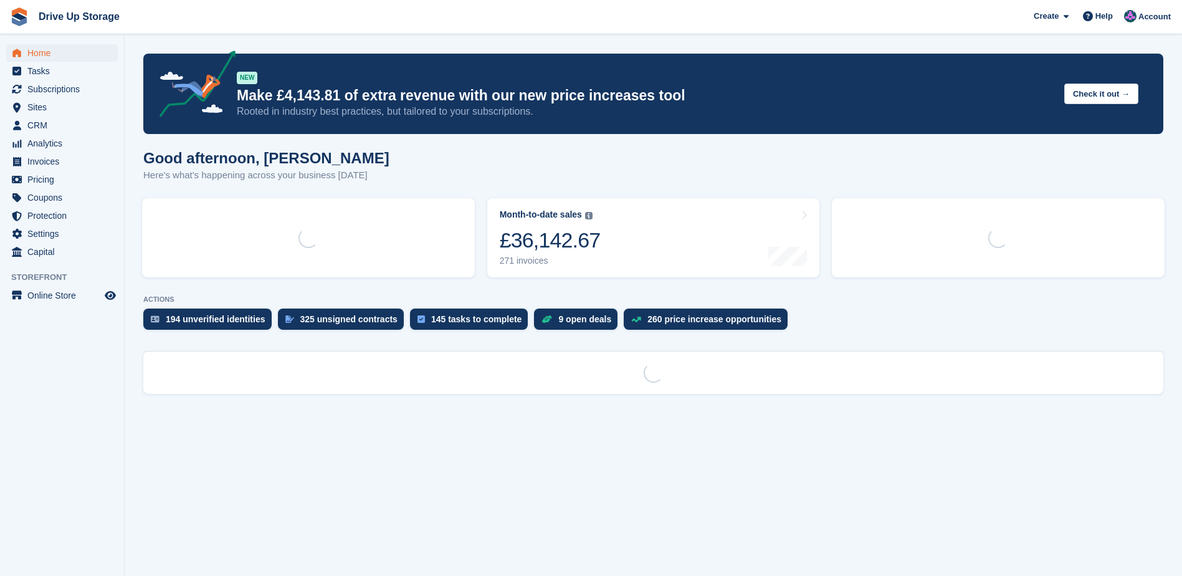 This screenshot has height=576, width=1182. I want to click on span: Coupons, so click(65, 197).